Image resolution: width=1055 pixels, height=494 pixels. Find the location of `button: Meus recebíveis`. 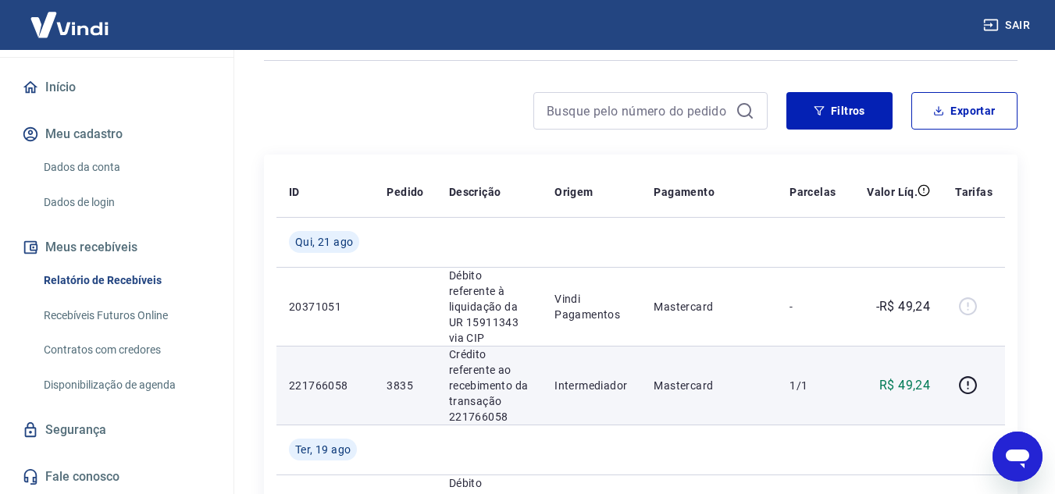

button: Meus recebíveis is located at coordinates (116, 248).